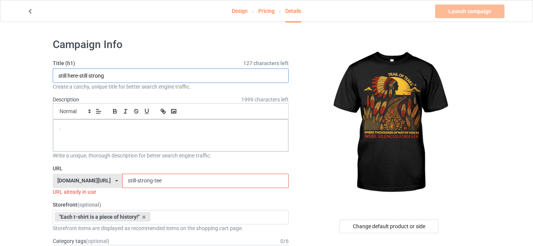 The width and height of the screenshot is (533, 246). What do you see at coordinates (389, 227) in the screenshot?
I see `div: Change default product or side` at bounding box center [389, 227].